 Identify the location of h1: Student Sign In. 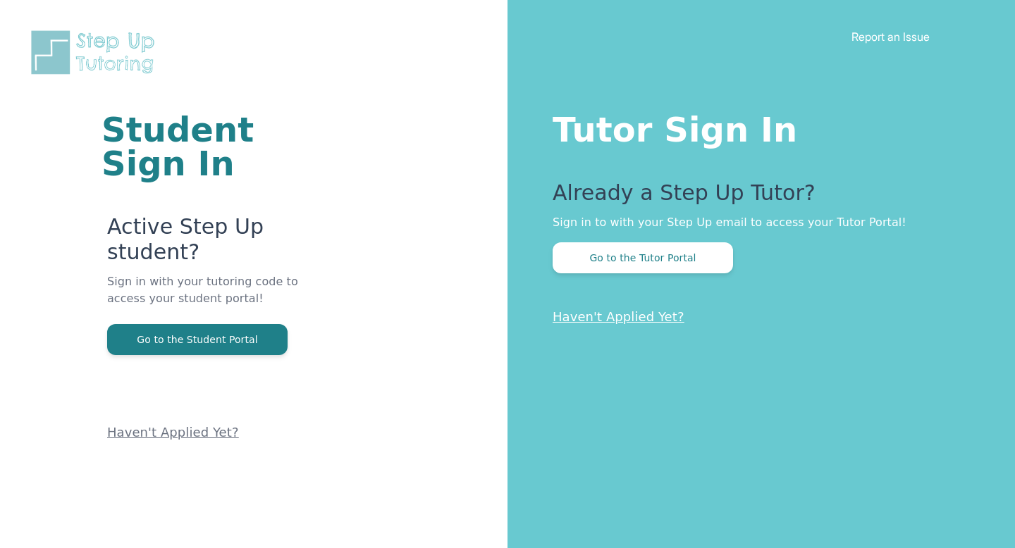
(220, 147).